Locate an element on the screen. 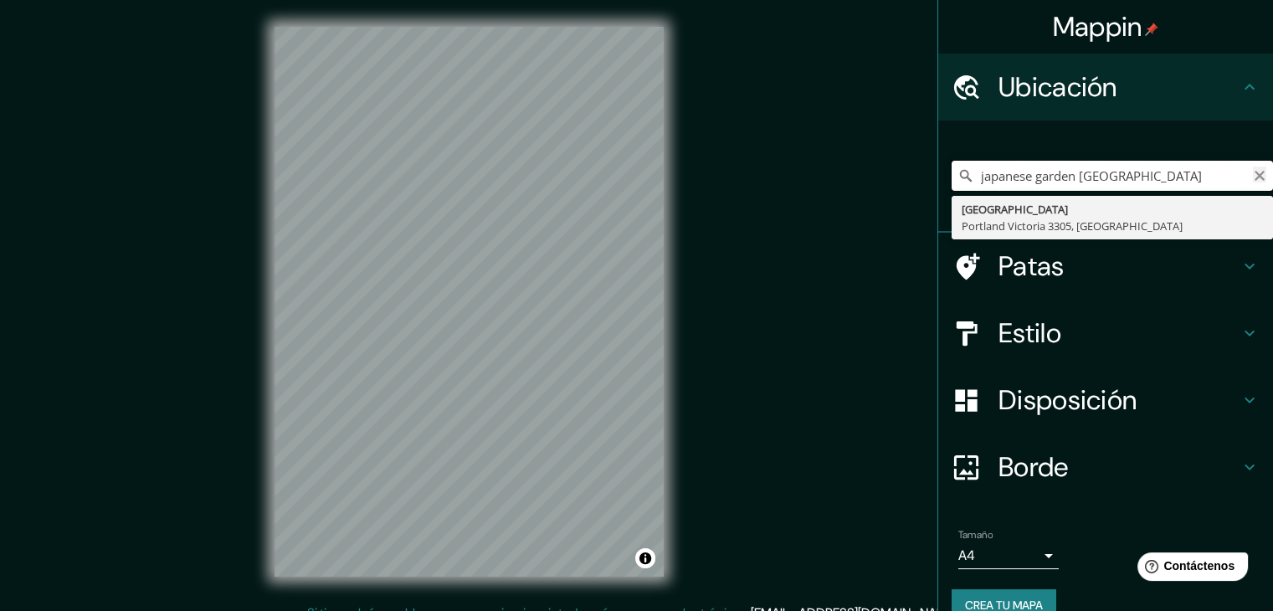 The width and height of the screenshot is (1273, 611). font: A4 is located at coordinates (967, 555).